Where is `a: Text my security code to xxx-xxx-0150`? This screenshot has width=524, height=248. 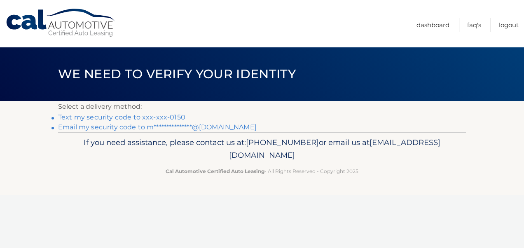 a: Text my security code to xxx-xxx-0150 is located at coordinates (121, 117).